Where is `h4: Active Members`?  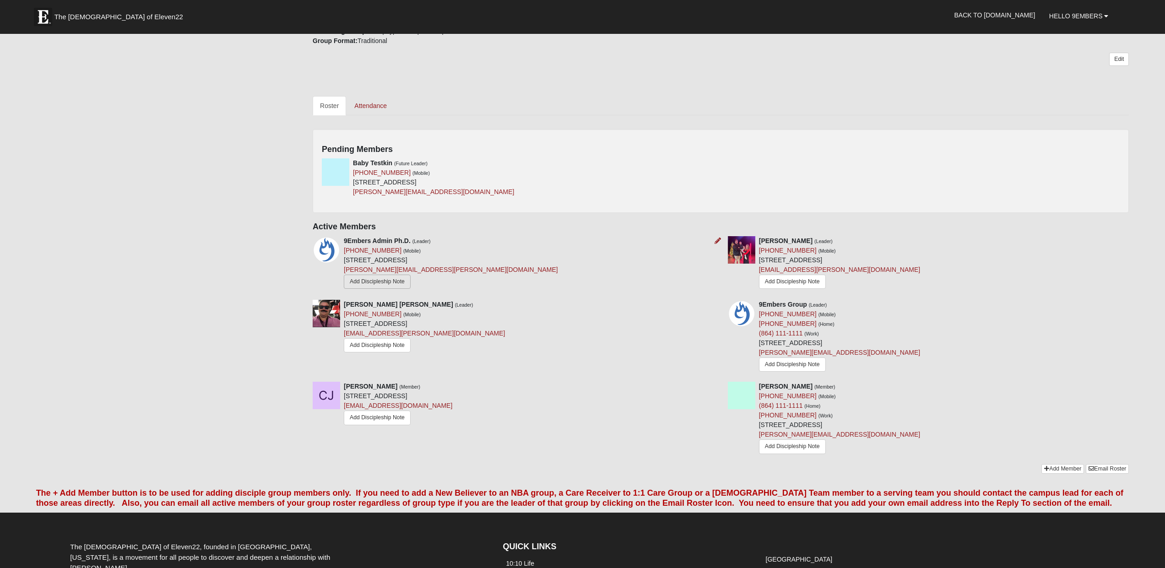
h4: Active Members is located at coordinates (721, 227).